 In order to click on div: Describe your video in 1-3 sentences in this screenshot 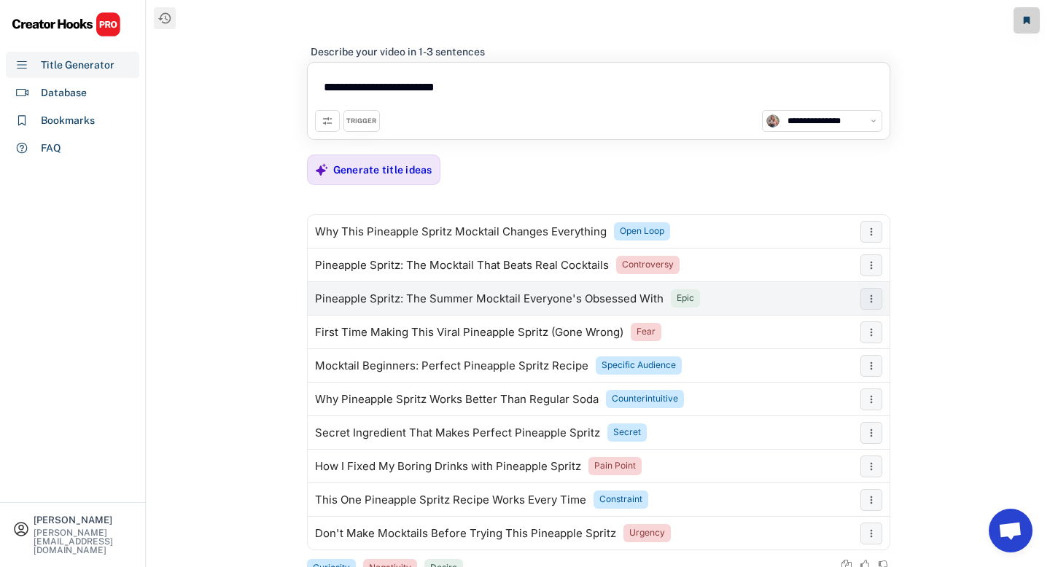, I will do `click(397, 52)`.